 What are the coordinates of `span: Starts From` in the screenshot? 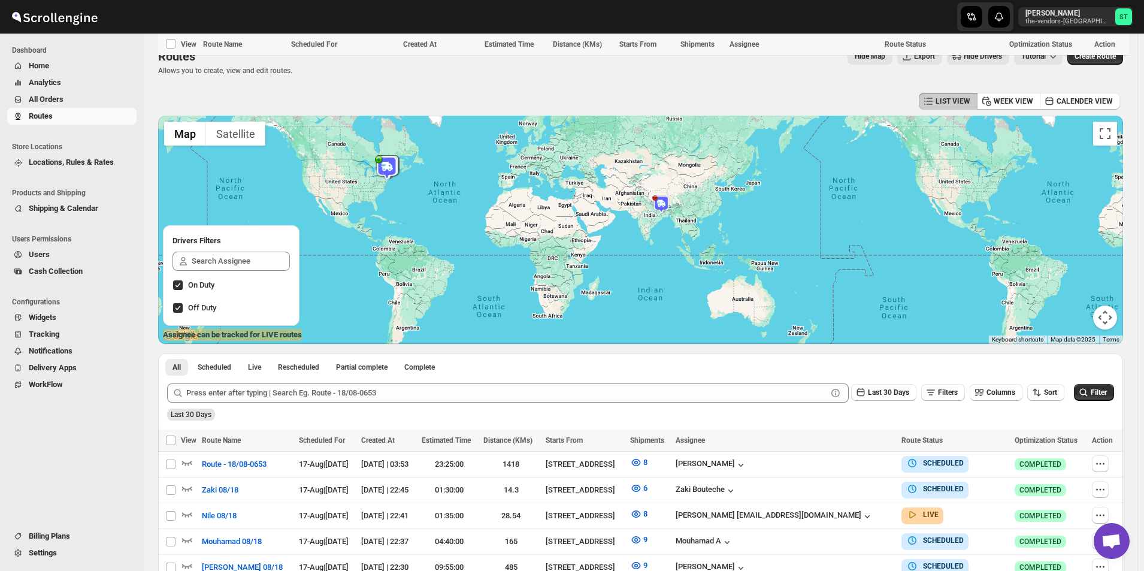 It's located at (638, 44).